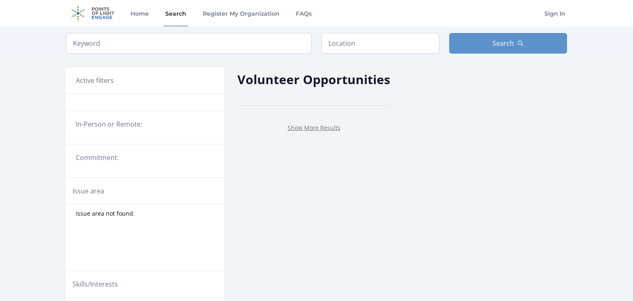 The width and height of the screenshot is (633, 301). Describe the element at coordinates (145, 124) in the screenshot. I see `legend: In-Person or Remote:` at that location.